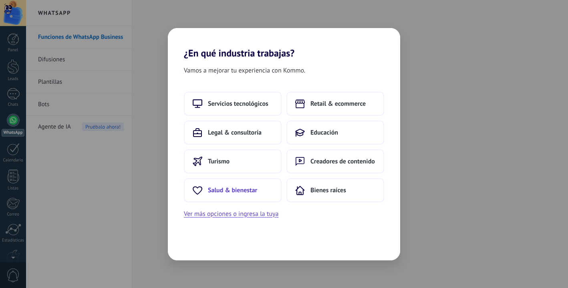 The image size is (568, 288). Describe the element at coordinates (233, 104) in the screenshot. I see `button: Servicios tecnológicos` at that location.